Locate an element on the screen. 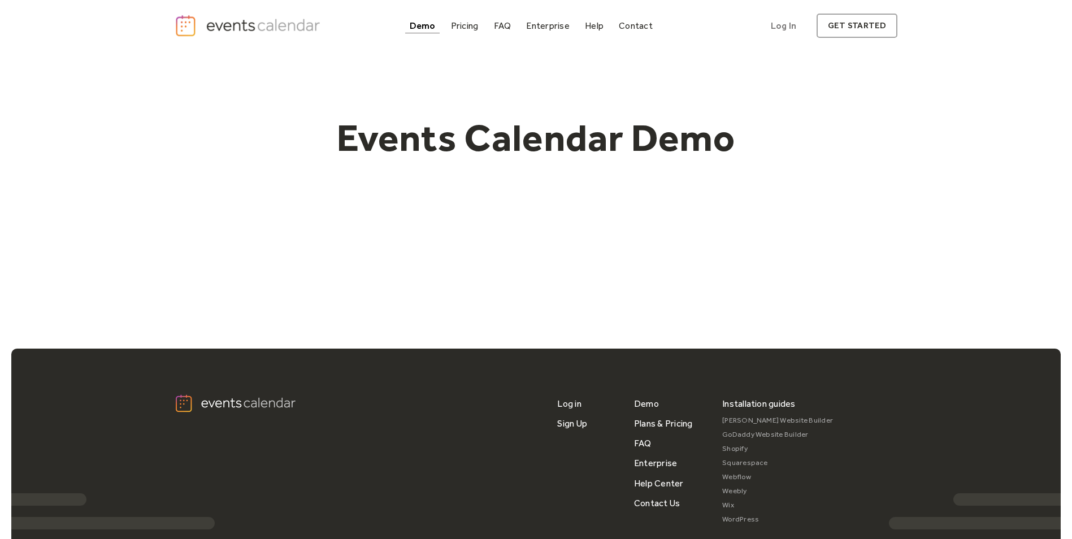 Image resolution: width=1072 pixels, height=539 pixels. a: Help is located at coordinates (594, 25).